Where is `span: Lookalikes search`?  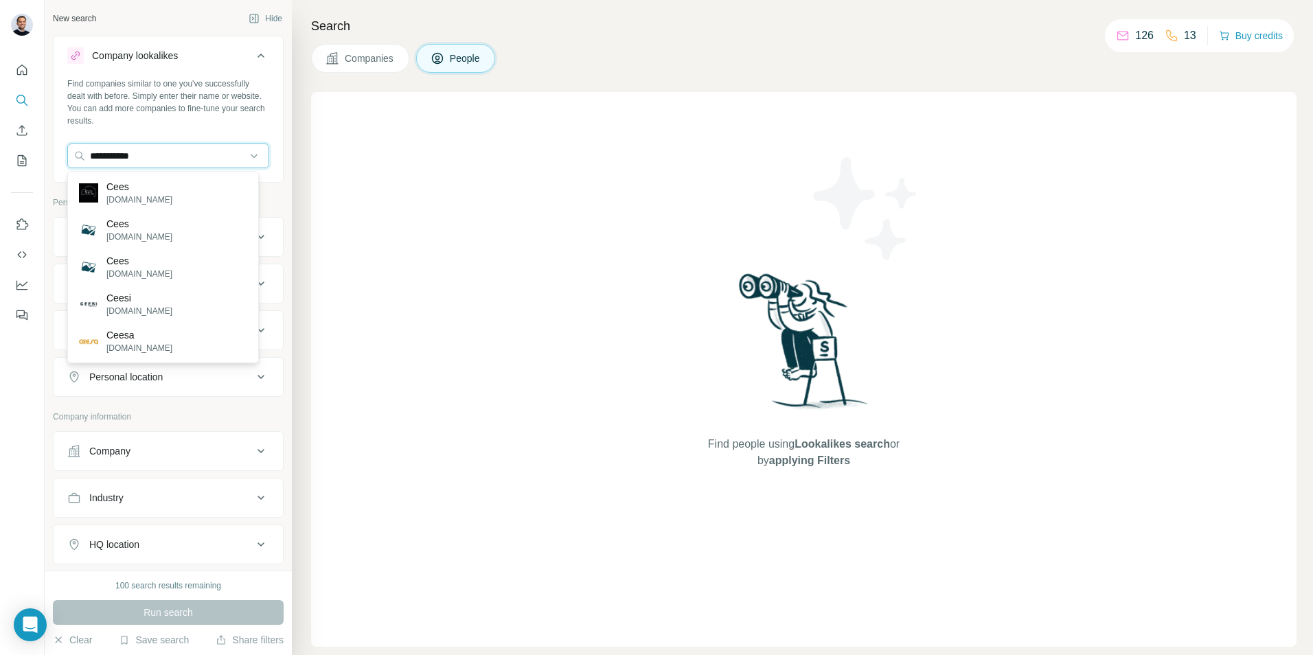 span: Lookalikes search is located at coordinates (842, 444).